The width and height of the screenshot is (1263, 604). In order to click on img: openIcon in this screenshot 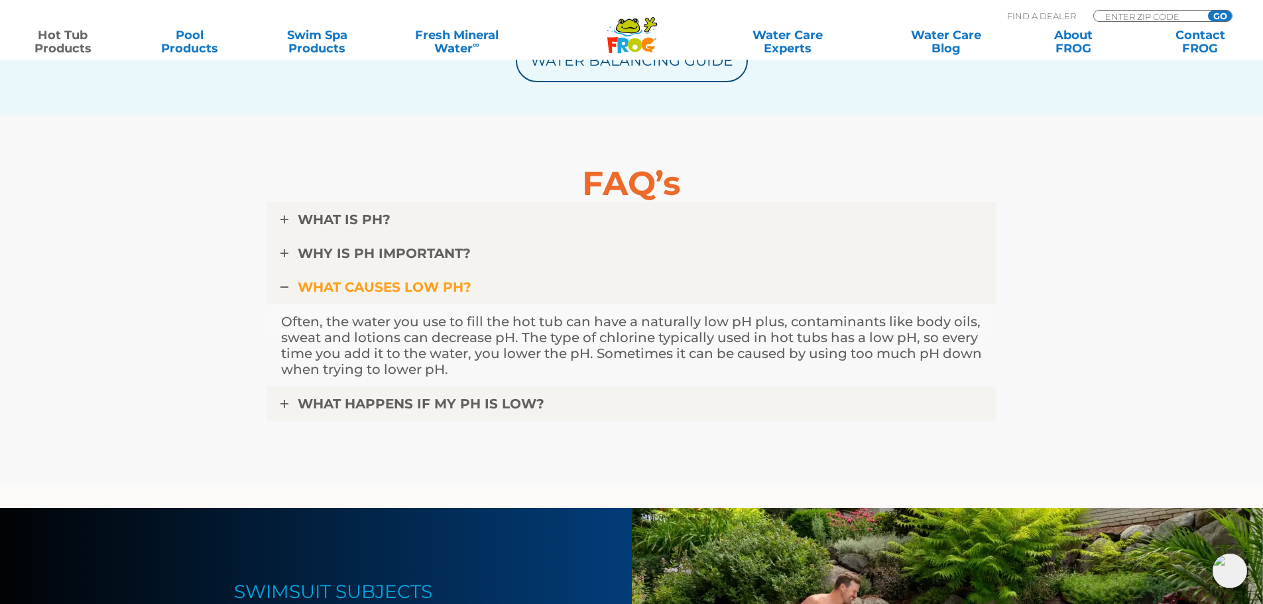, I will do `click(1230, 571)`.